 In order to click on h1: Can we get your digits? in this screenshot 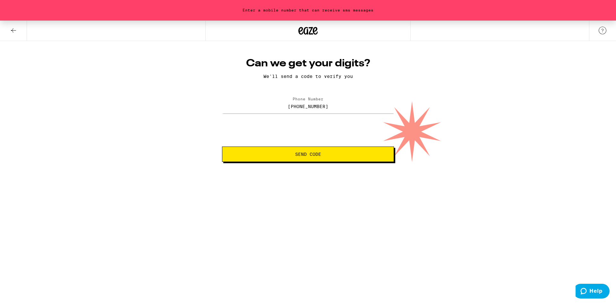, I will do `click(308, 64)`.